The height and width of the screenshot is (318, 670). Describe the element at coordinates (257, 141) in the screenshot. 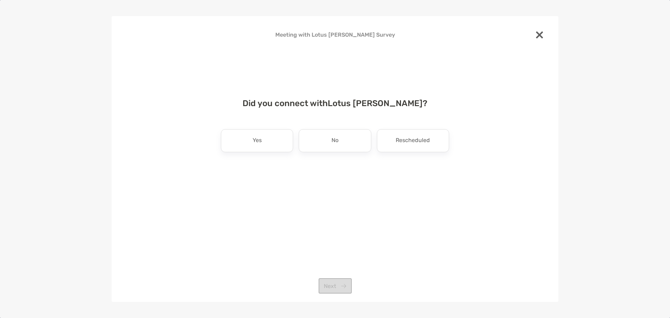

I see `p: Yes` at that location.